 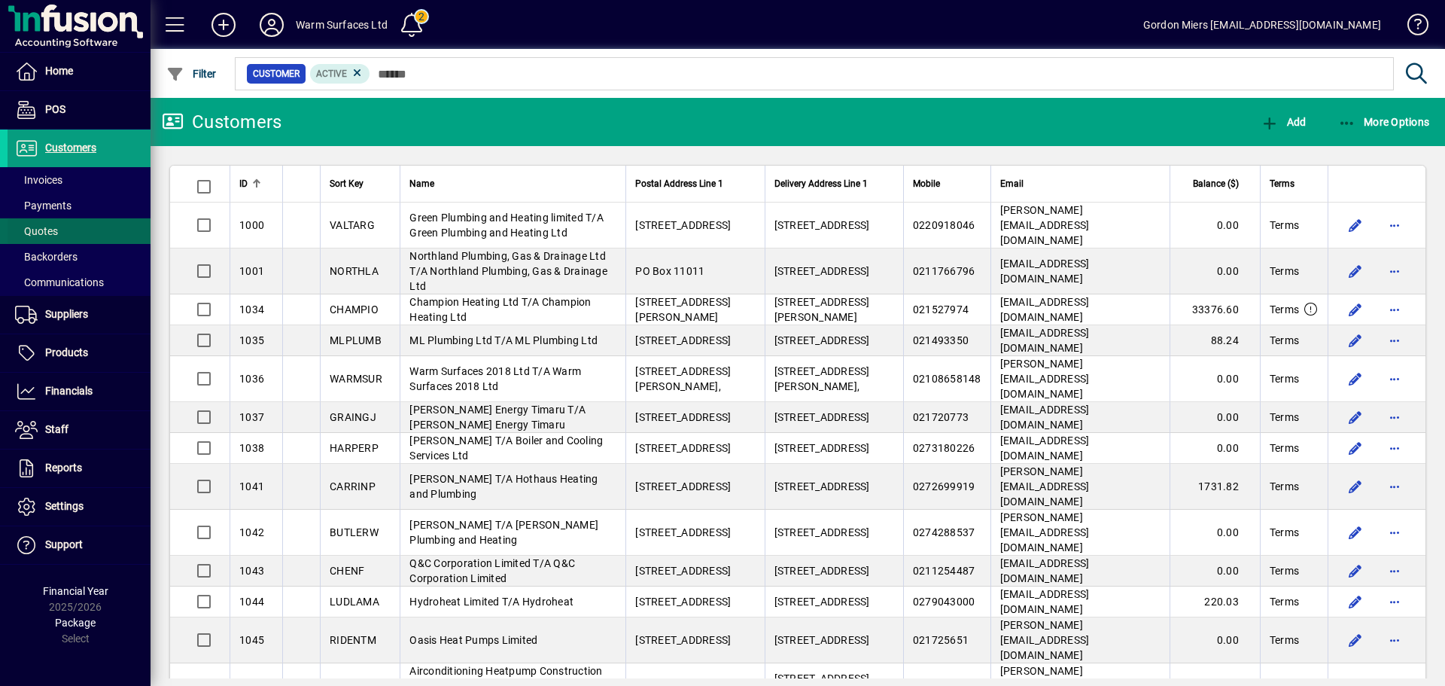 I want to click on a: Settings, so click(x=79, y=507).